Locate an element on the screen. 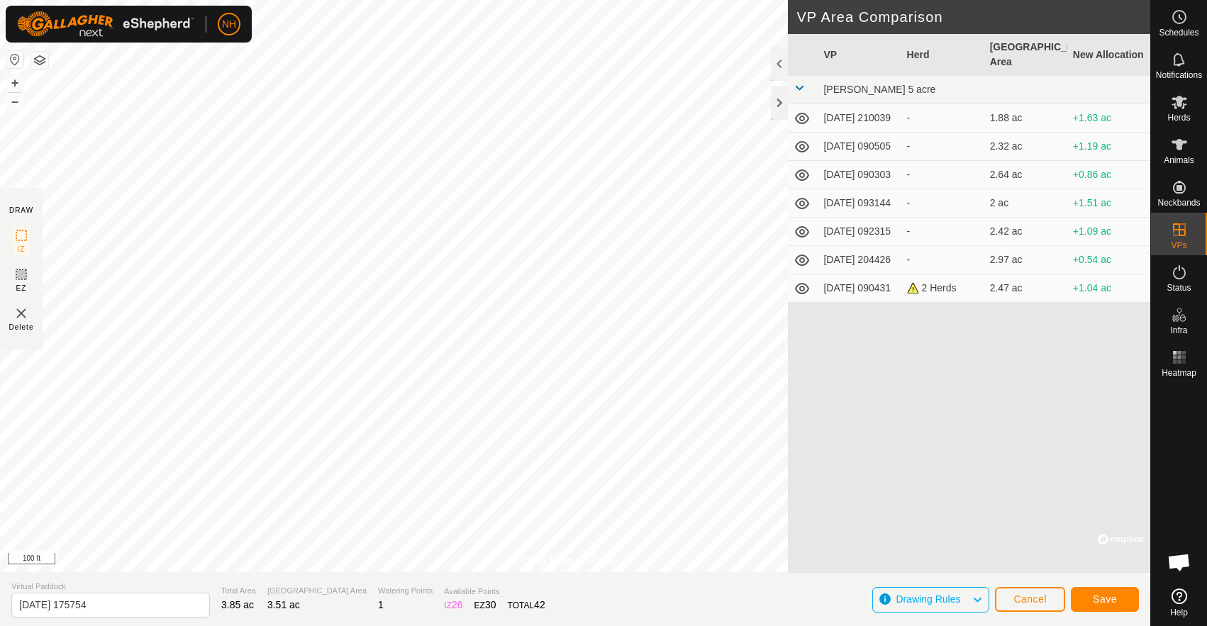  td: 2 ac is located at coordinates (1025, 203).